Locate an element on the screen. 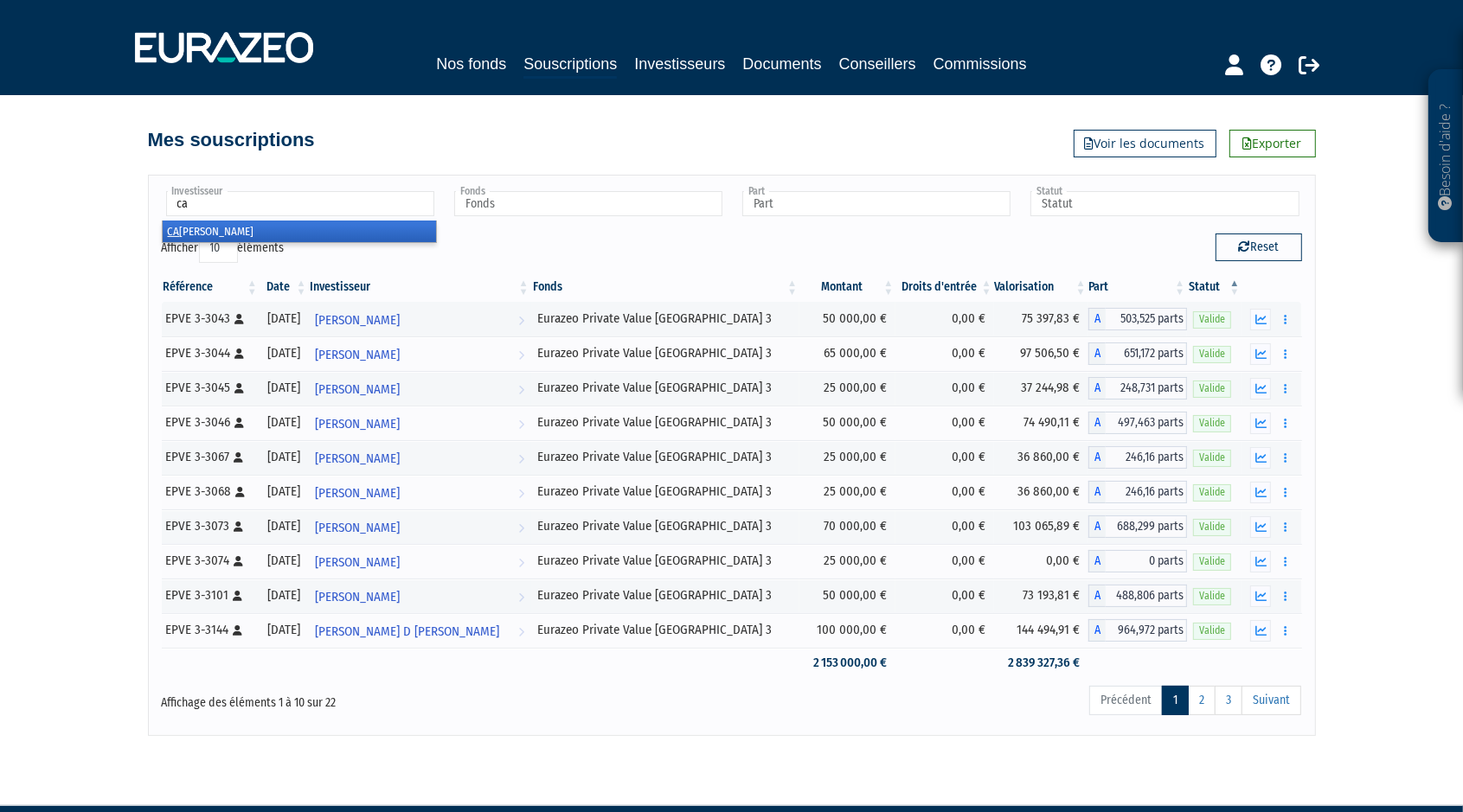 The width and height of the screenshot is (1463, 812). div: EPVE 3-3068 is located at coordinates (209, 492).